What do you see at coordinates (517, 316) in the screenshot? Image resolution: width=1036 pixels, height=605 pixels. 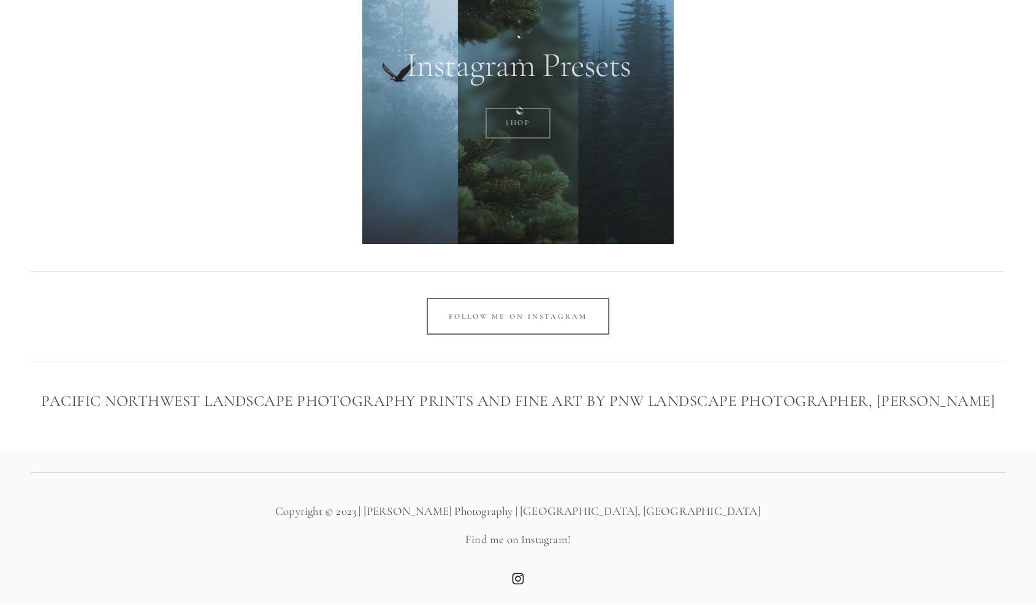 I see `a: Follow Me on Instagram` at bounding box center [517, 316].